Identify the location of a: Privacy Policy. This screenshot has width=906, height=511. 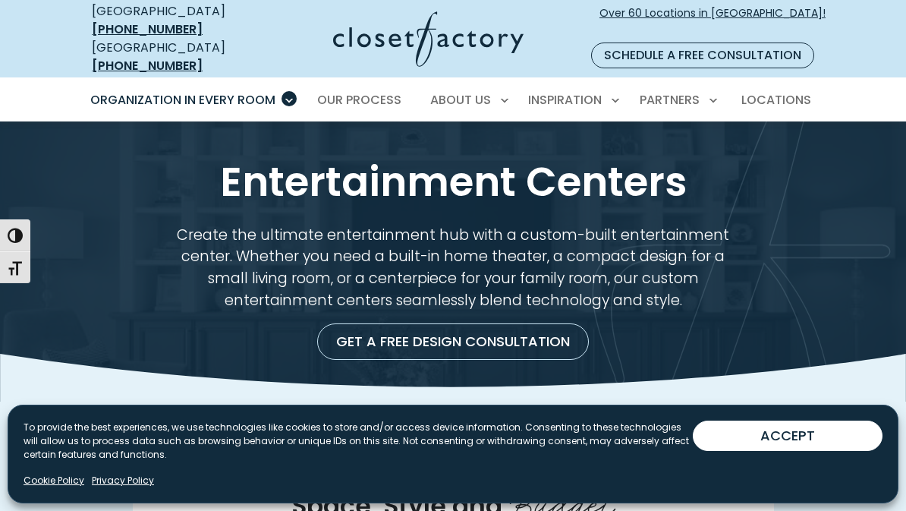
(123, 480).